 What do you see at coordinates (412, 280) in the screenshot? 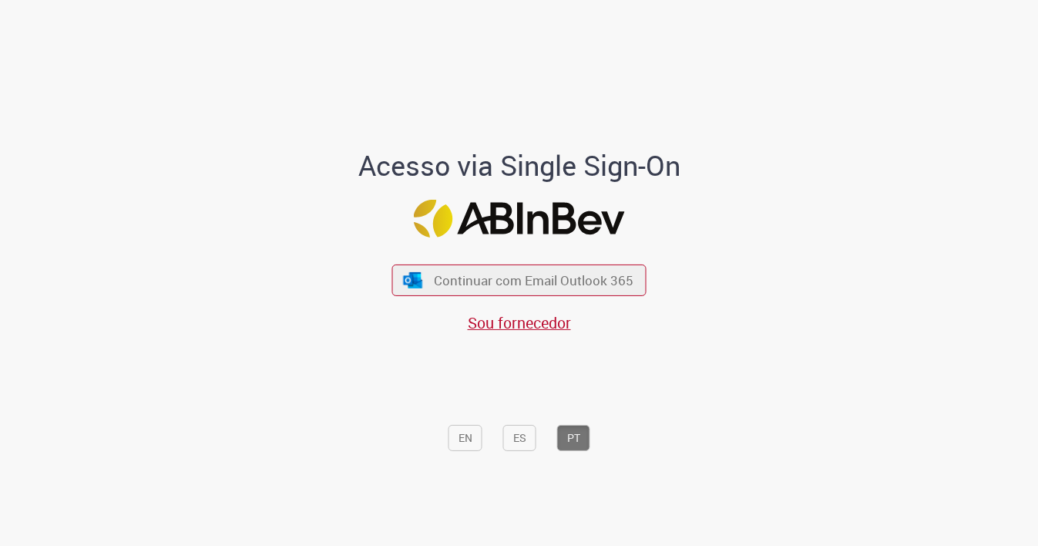
I see `img: ícone Azure/Microsoft 360` at bounding box center [412, 280].